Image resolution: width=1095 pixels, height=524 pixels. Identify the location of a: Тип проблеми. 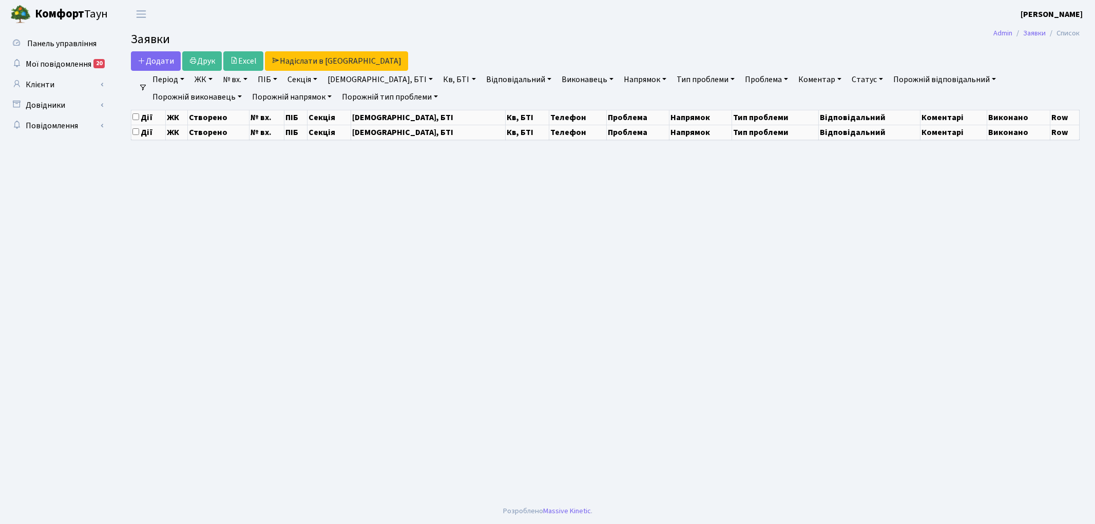
(705, 80).